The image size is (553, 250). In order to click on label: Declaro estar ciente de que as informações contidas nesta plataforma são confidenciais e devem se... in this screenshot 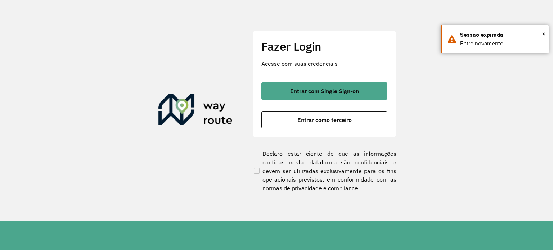, I will do `click(324, 171)`.